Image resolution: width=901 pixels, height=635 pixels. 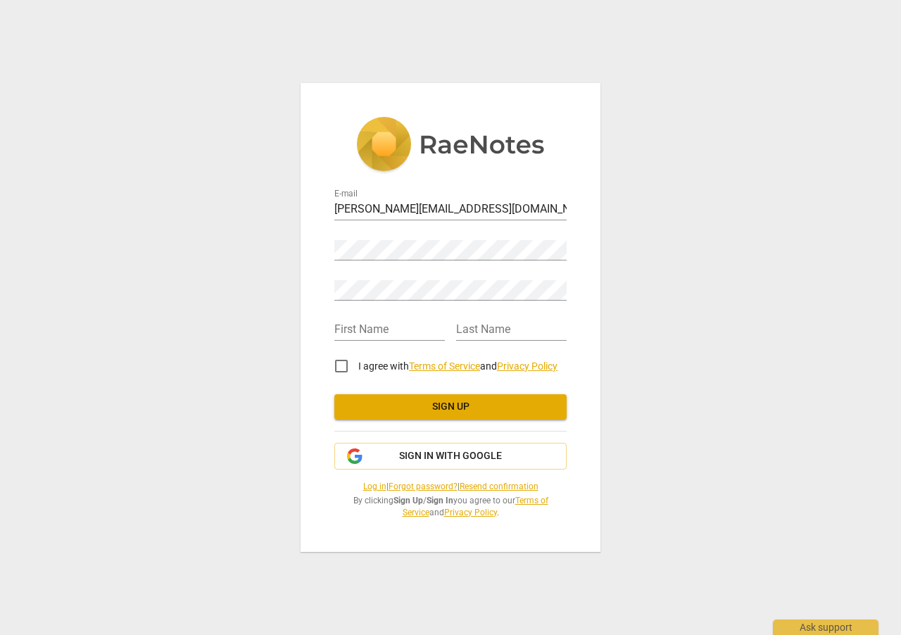 What do you see at coordinates (825, 627) in the screenshot?
I see `div: Ask support` at bounding box center [825, 627].